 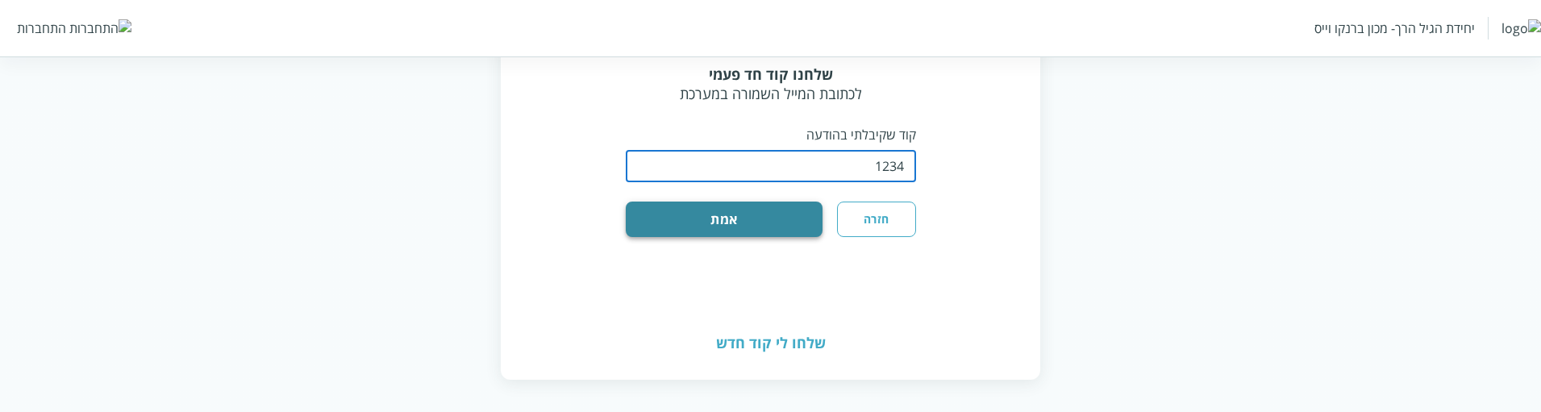 What do you see at coordinates (771, 74) in the screenshot?
I see `strong: שלחנו קוד חד פעמי` at bounding box center [771, 74].